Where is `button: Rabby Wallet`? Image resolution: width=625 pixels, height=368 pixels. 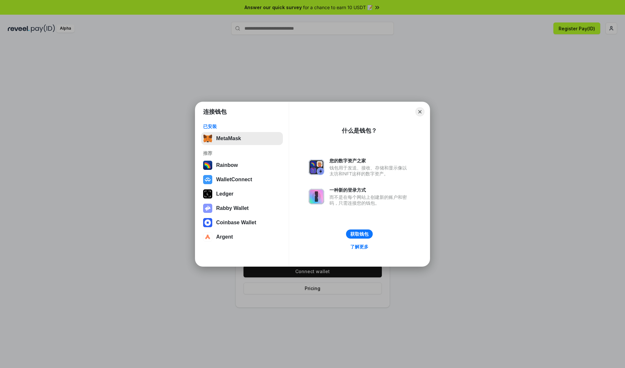 button: Rabby Wallet is located at coordinates (242, 208).